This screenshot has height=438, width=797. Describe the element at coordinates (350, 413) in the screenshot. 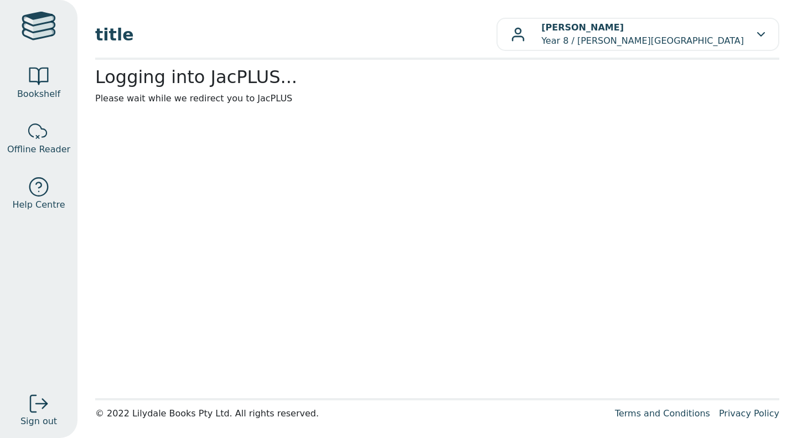

I see `div: © 2022 Lilydale Books Pty Ltd. All rights reserved.` at that location.